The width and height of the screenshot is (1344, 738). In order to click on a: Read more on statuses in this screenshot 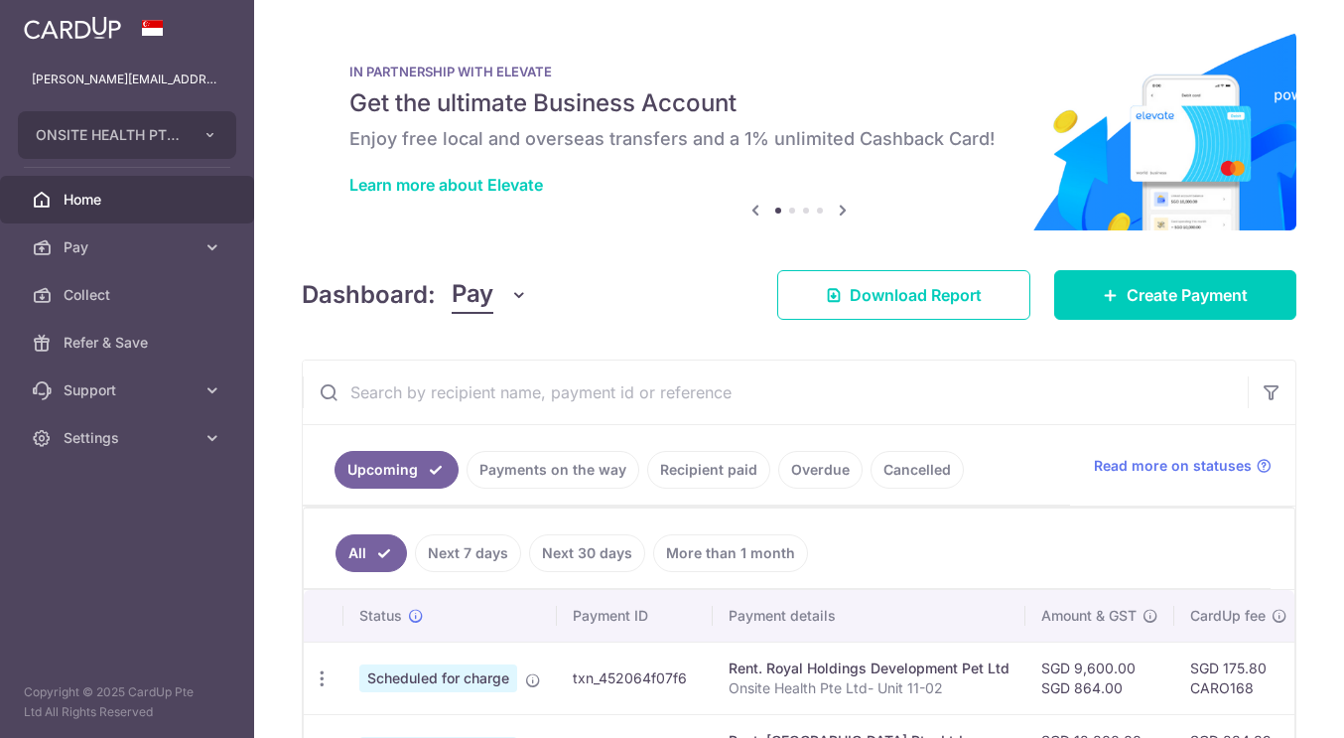, I will do `click(1182, 466)`.